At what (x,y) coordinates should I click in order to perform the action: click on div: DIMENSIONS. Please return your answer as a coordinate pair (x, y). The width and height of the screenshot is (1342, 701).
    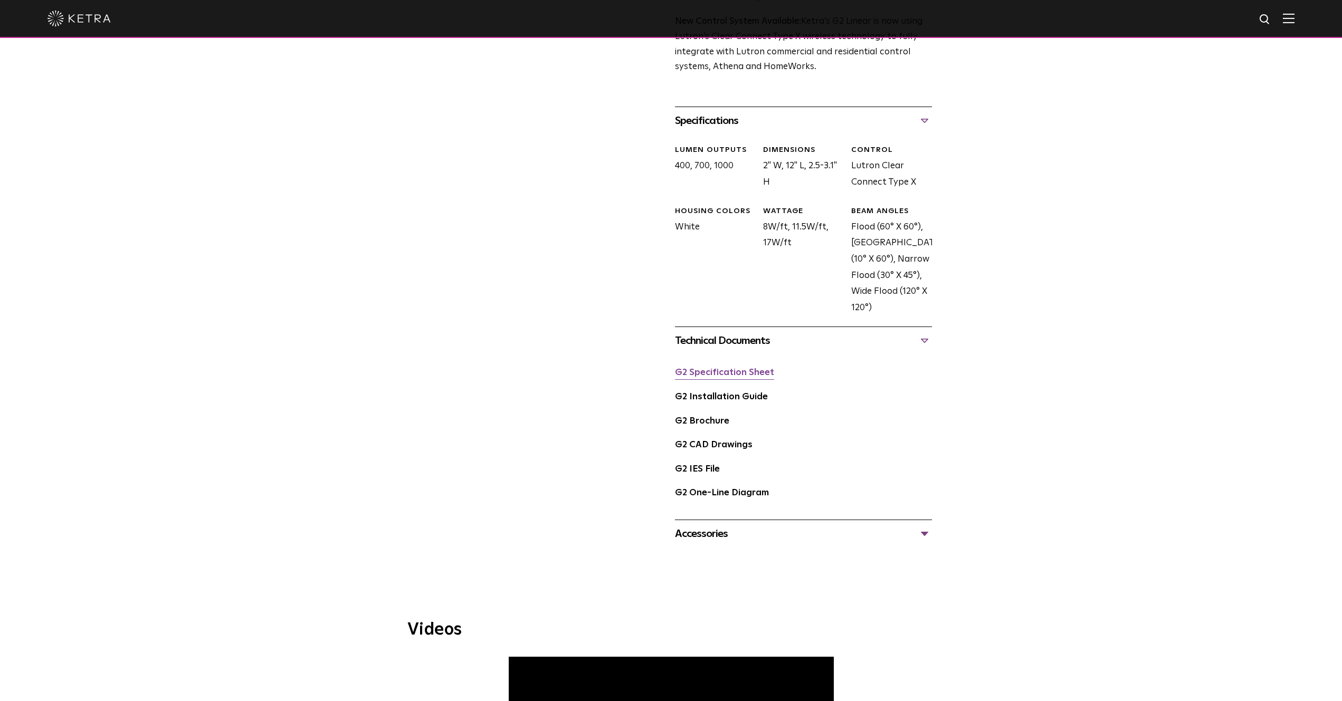
    Looking at the image, I should click on (803, 150).